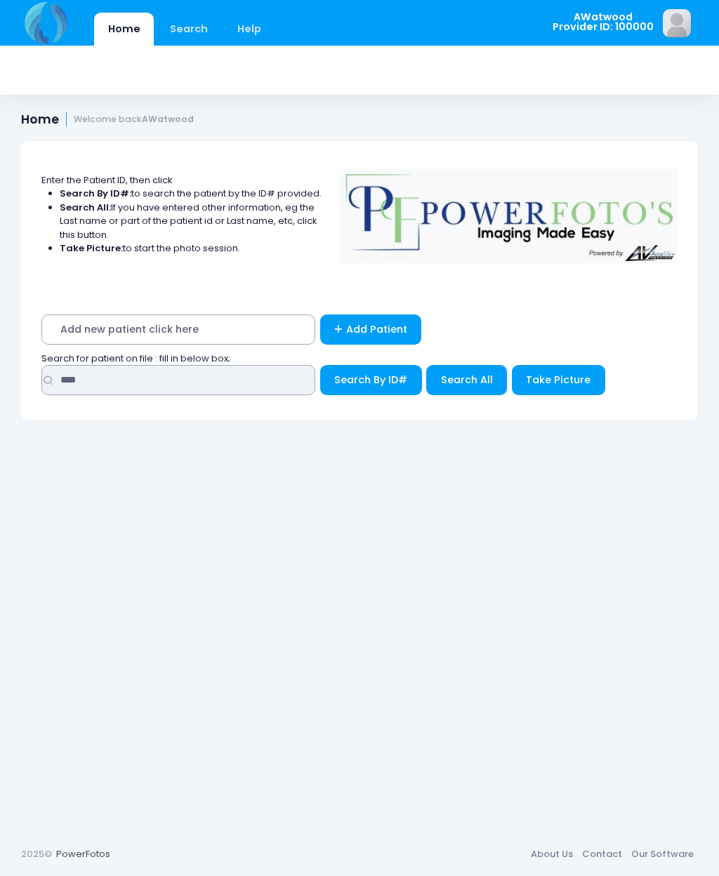 The height and width of the screenshot is (876, 719). Describe the element at coordinates (91, 248) in the screenshot. I see `strong: Take Picture:` at that location.